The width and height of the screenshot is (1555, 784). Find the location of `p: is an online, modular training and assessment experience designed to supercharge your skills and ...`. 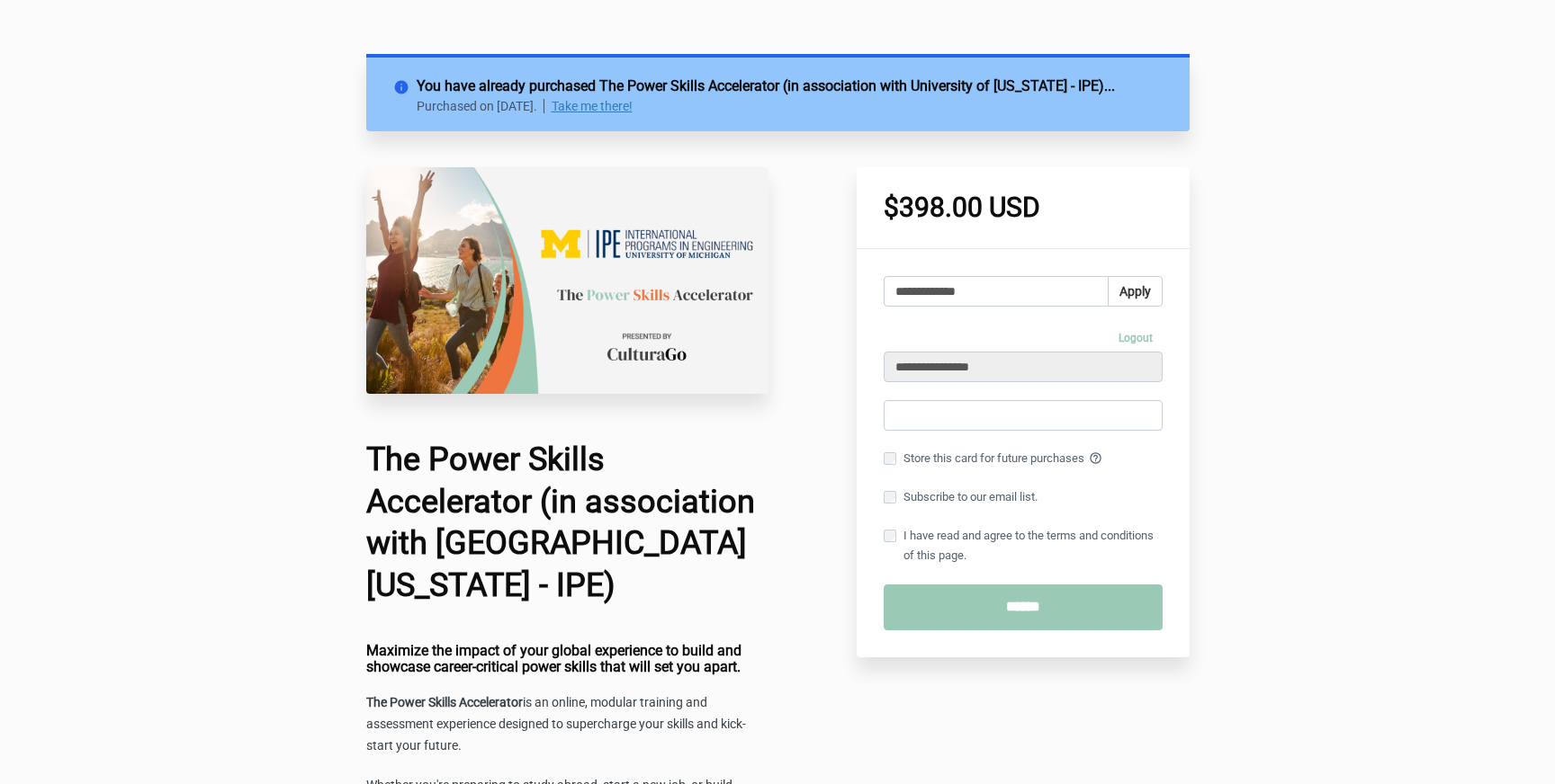

p: is an online, modular training and assessment experience designed to supercharge your skills and ... is located at coordinates (568, 725).